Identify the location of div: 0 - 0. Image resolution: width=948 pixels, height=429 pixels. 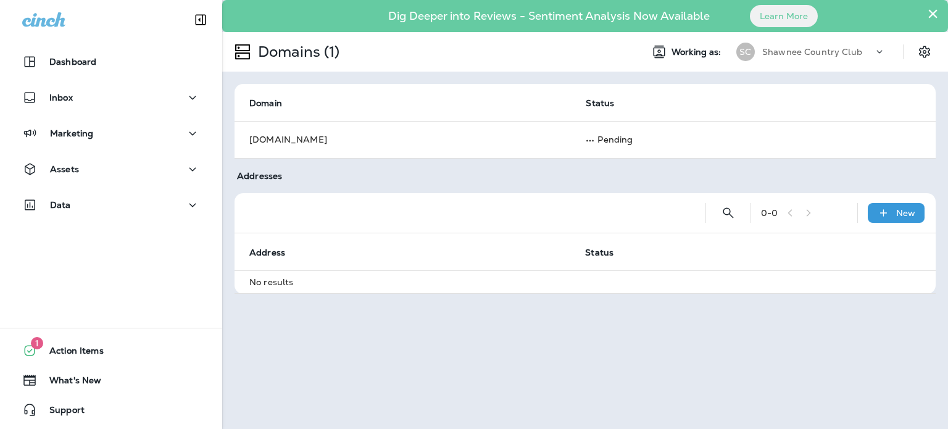
(769, 213).